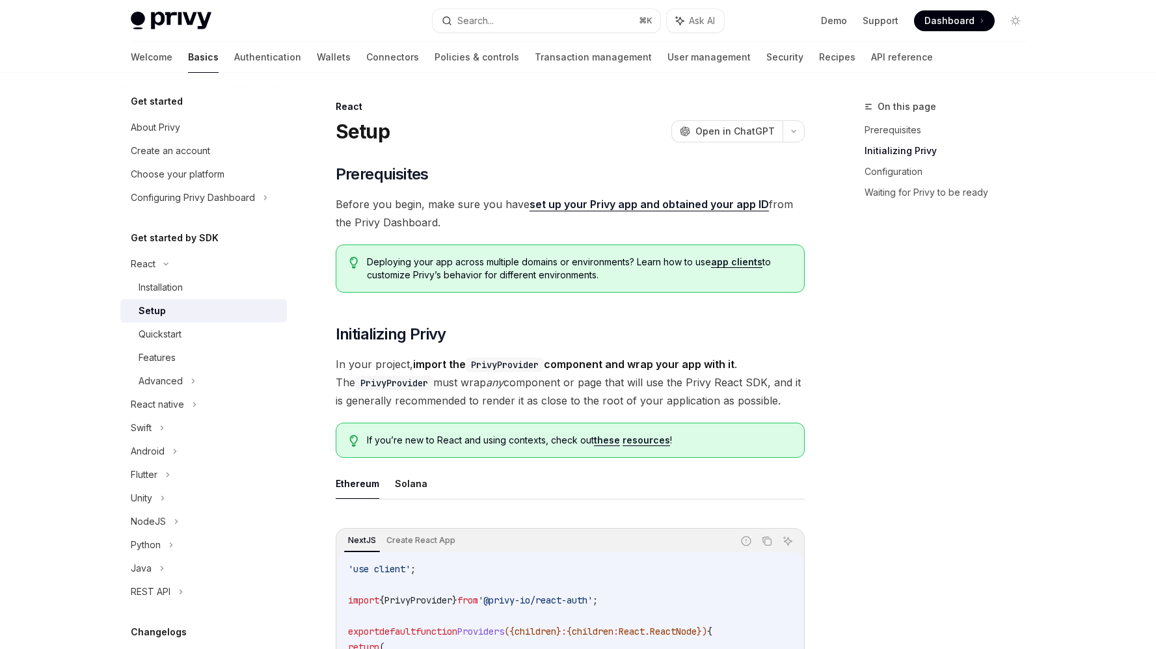  What do you see at coordinates (152, 311) in the screenshot?
I see `div: Setup` at bounding box center [152, 311].